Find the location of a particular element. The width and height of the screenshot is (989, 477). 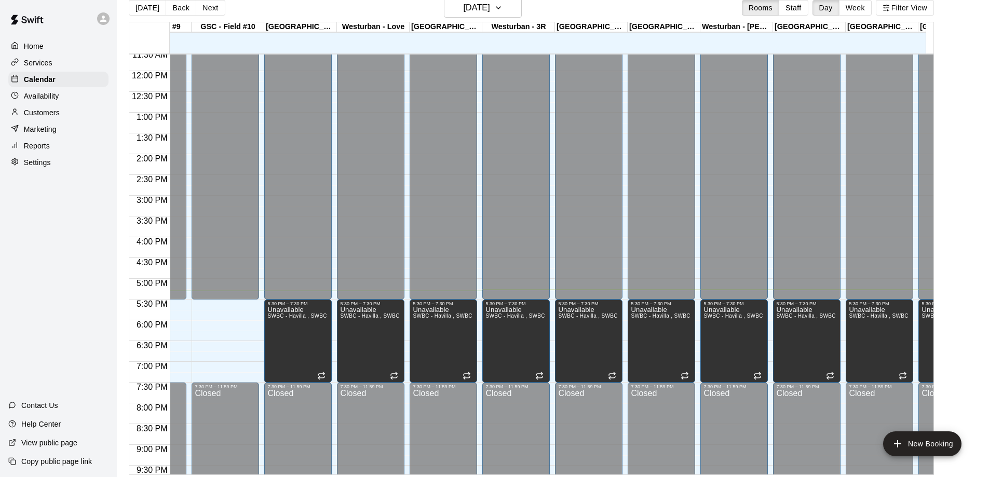

div: Settings is located at coordinates (58, 163).